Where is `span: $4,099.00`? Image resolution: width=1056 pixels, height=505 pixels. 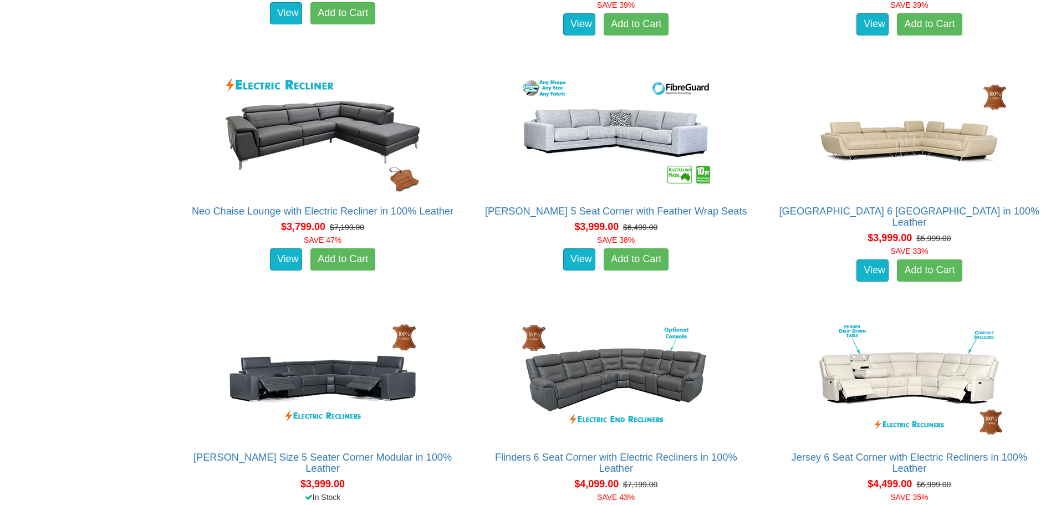
span: $4,099.00 is located at coordinates (597, 484).